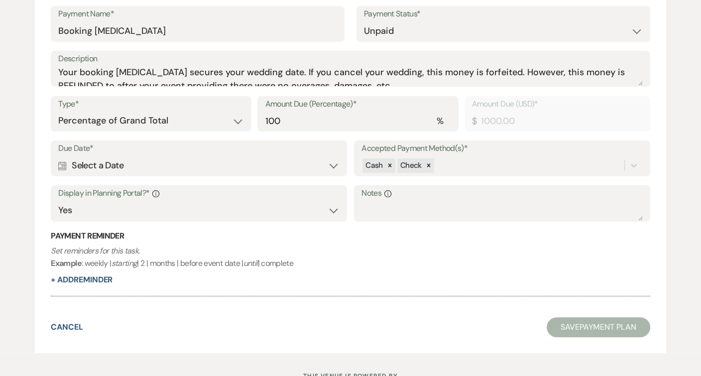 The width and height of the screenshot is (701, 376). What do you see at coordinates (557, 104) in the screenshot?
I see `label: Amount Due (USD)*` at bounding box center [557, 104].